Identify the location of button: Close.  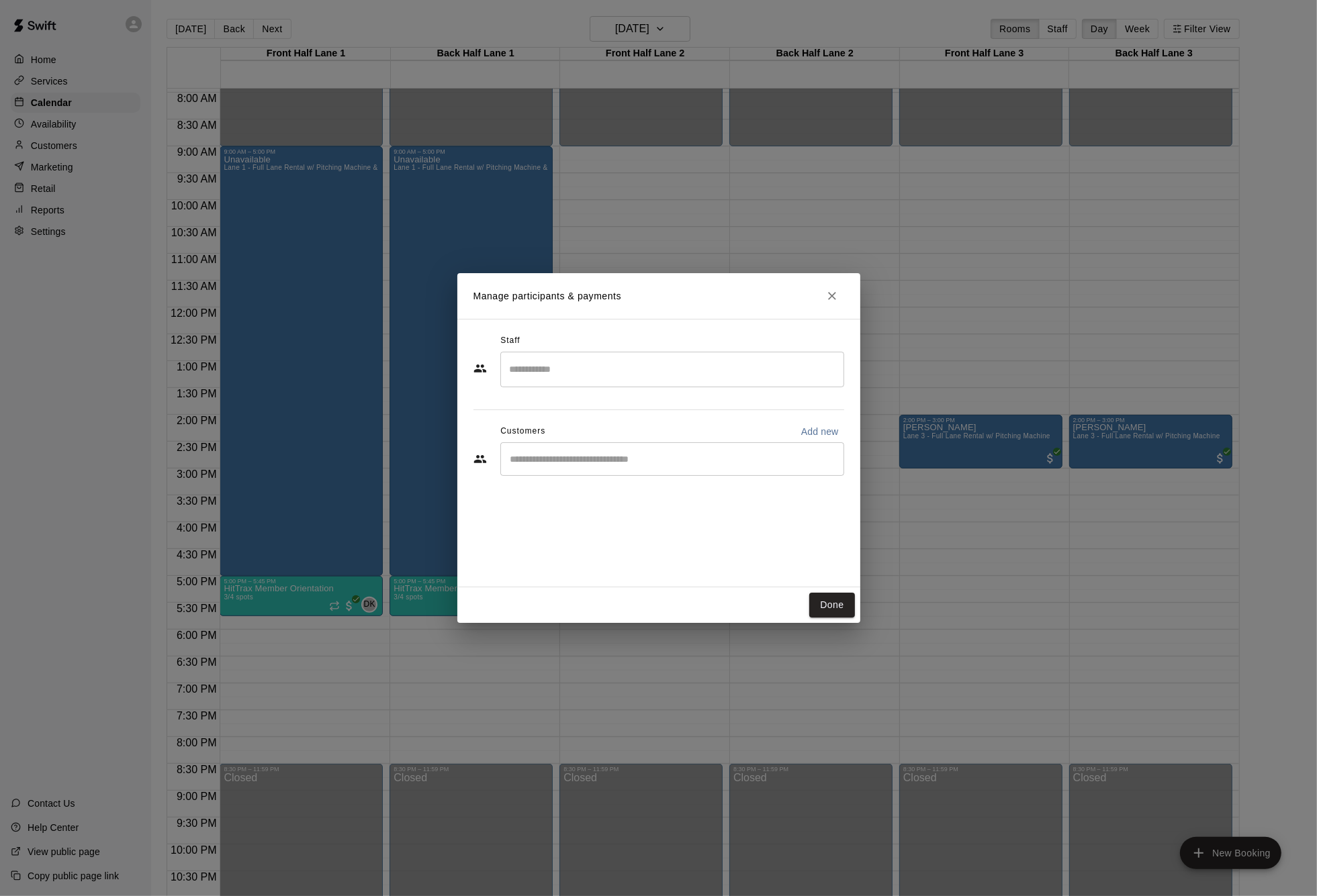
(832, 296).